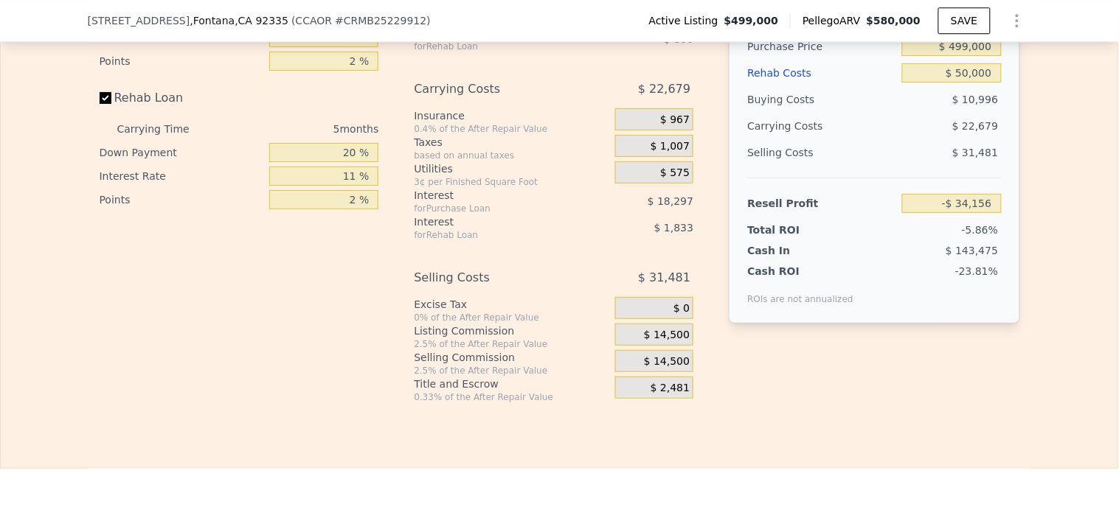 The image size is (1119, 518). What do you see at coordinates (681, 309) in the screenshot?
I see `span: $ 0` at bounding box center [681, 309].